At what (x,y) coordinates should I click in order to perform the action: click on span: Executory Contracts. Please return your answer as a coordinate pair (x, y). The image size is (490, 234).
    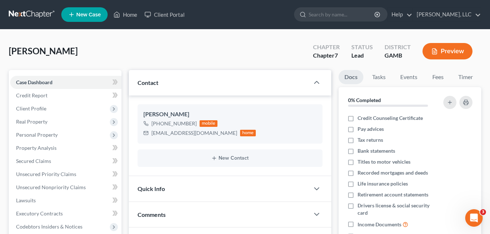
    Looking at the image, I should click on (39, 214).